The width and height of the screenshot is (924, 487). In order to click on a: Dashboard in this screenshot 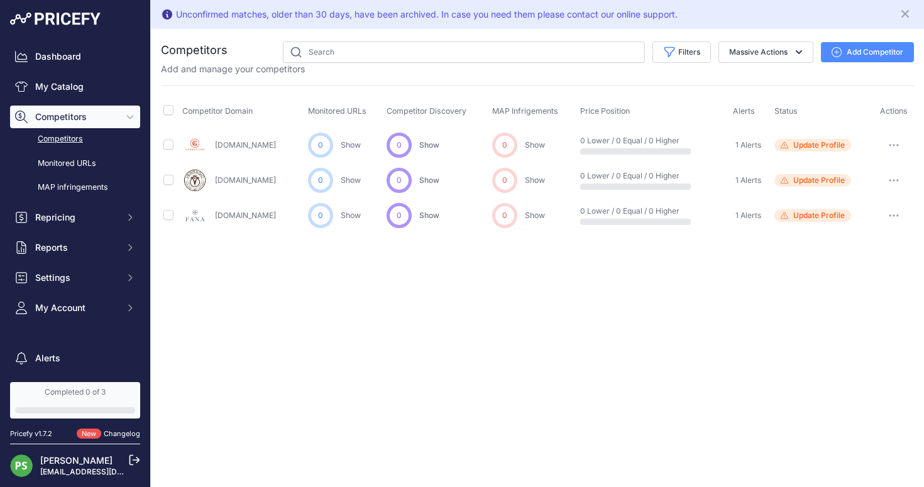, I will do `click(75, 57)`.